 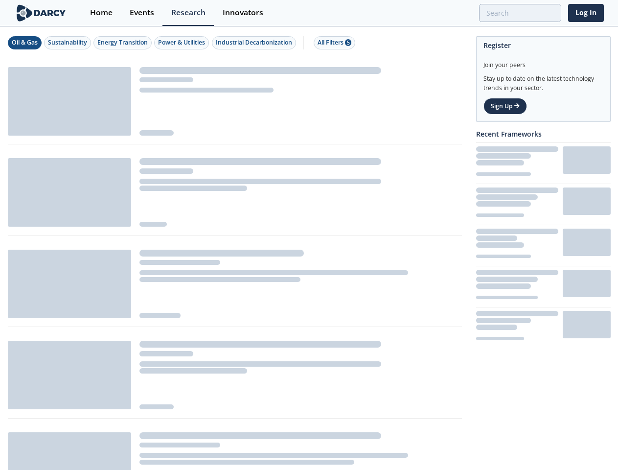 What do you see at coordinates (188, 13) in the screenshot?
I see `div: Research` at bounding box center [188, 13].